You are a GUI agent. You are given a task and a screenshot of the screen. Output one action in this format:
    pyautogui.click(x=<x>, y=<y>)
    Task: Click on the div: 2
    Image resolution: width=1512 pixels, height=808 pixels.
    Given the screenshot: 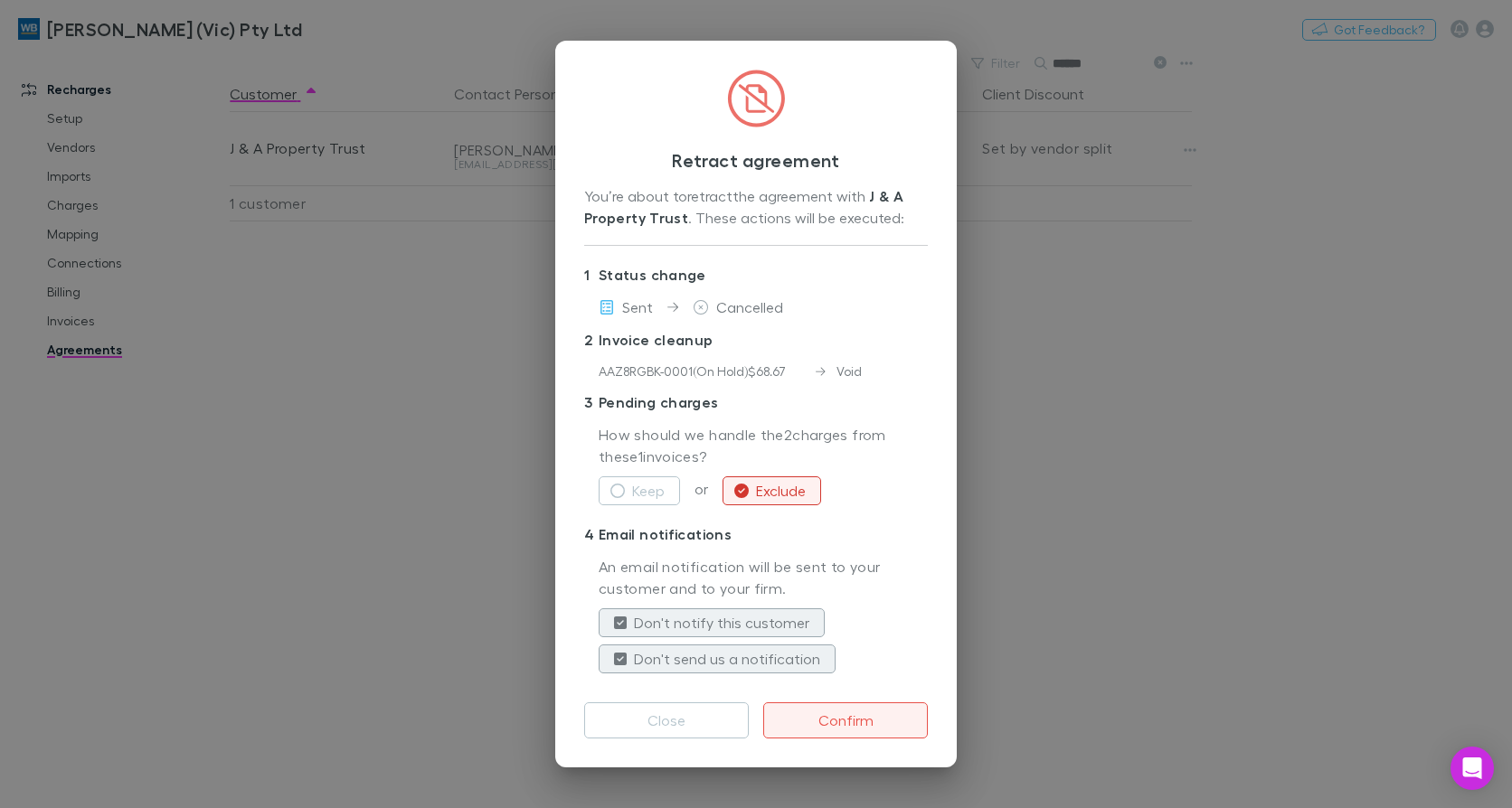 What is the action you would take?
    pyautogui.click(x=591, y=340)
    